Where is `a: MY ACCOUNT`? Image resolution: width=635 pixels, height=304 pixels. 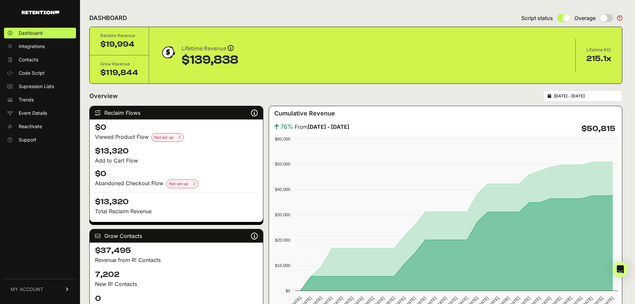
a: MY ACCOUNT is located at coordinates (40, 289).